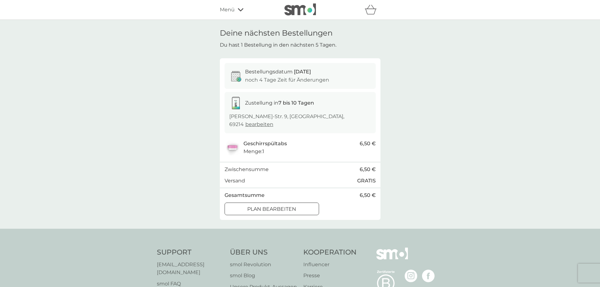 This screenshot has height=287, width=600. Describe the element at coordinates (244, 195) in the screenshot. I see `p: Gesamtsumme` at that location.